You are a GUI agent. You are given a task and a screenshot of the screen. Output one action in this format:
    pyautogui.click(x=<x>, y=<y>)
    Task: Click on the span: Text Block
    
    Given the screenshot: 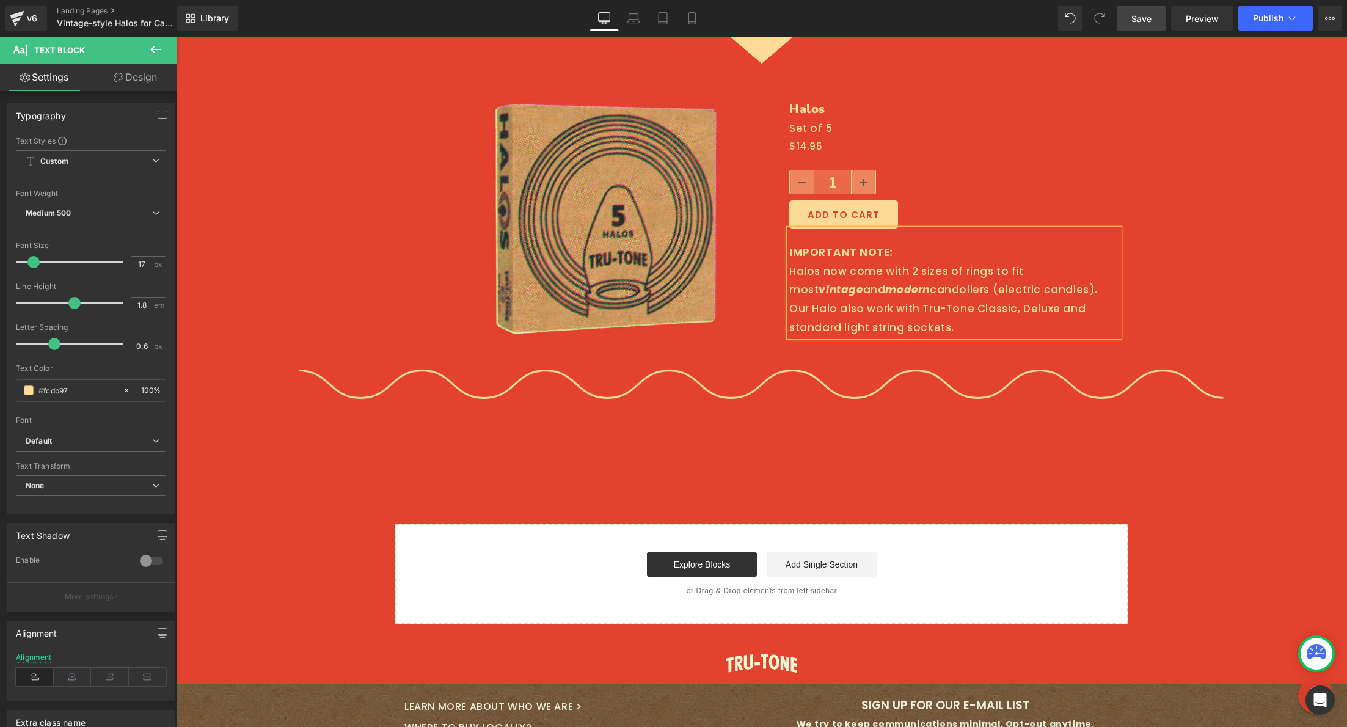 What is the action you would take?
    pyautogui.click(x=59, y=50)
    